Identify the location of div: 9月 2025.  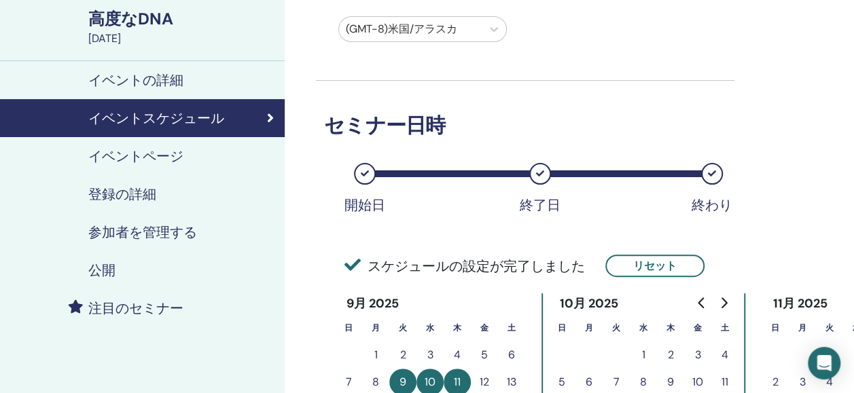
(372, 304).